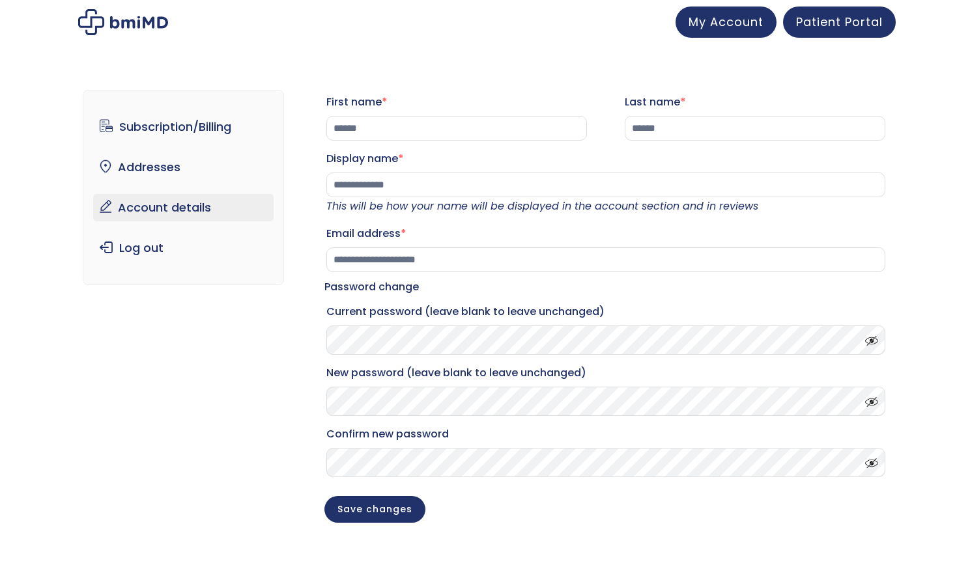  What do you see at coordinates (371, 287) in the screenshot?
I see `legend: Password change` at bounding box center [371, 287].